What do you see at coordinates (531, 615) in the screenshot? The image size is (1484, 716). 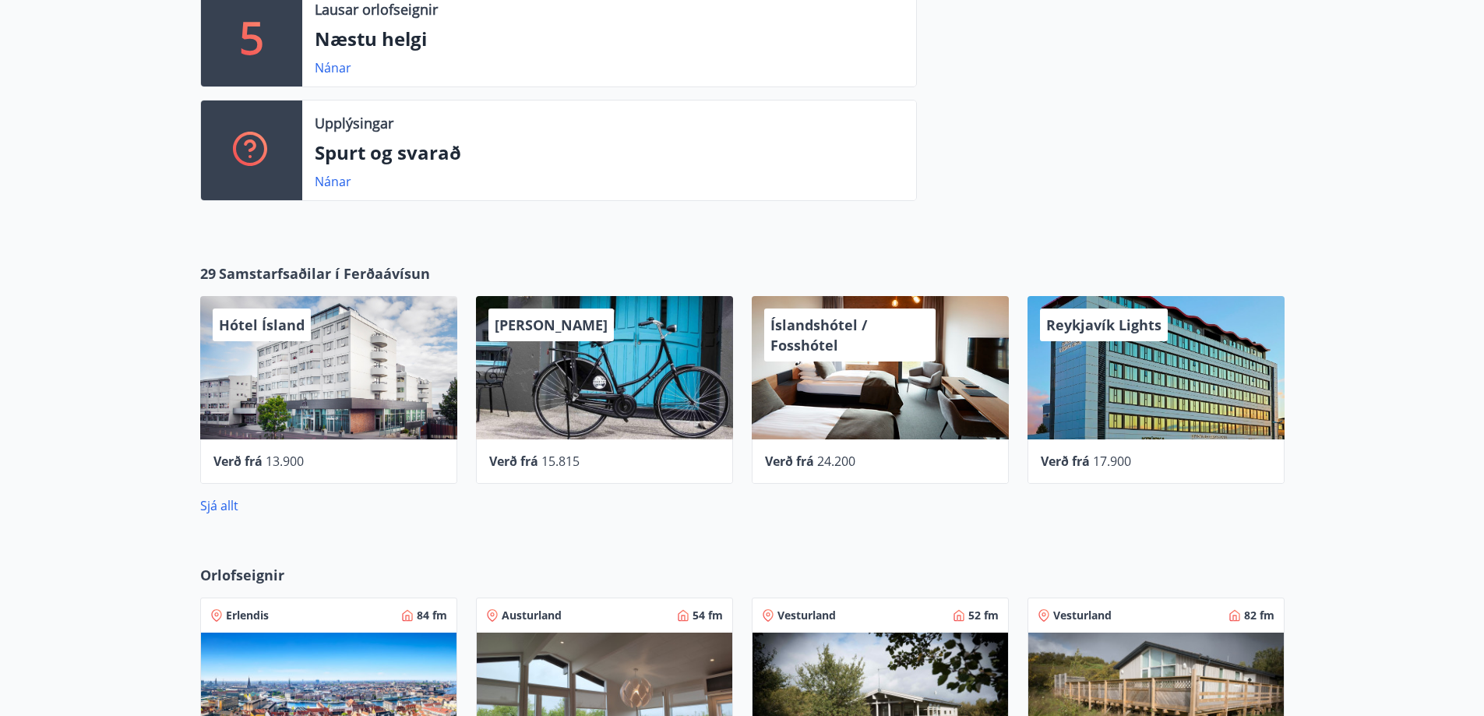 I see `span: Austurland` at bounding box center [531, 615].